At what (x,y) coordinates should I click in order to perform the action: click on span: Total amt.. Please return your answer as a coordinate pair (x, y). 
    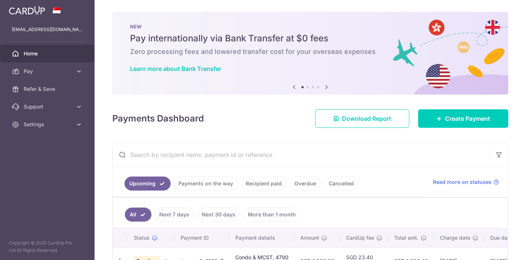
    Looking at the image, I should click on (406, 238).